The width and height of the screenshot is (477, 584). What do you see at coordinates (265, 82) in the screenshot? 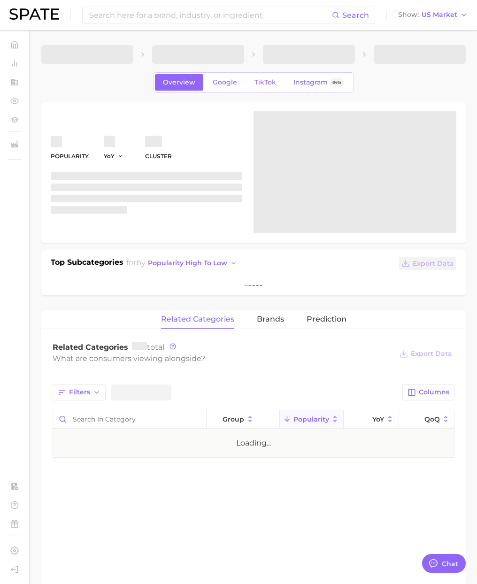
I see `span: TikTok` at bounding box center [265, 82].